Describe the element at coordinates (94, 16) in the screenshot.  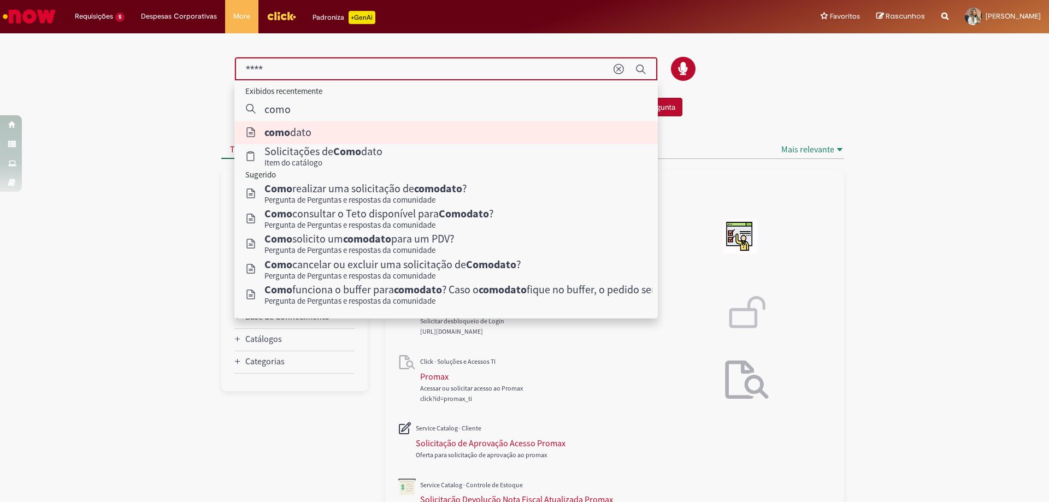
I see `span: Requisições` at that location.